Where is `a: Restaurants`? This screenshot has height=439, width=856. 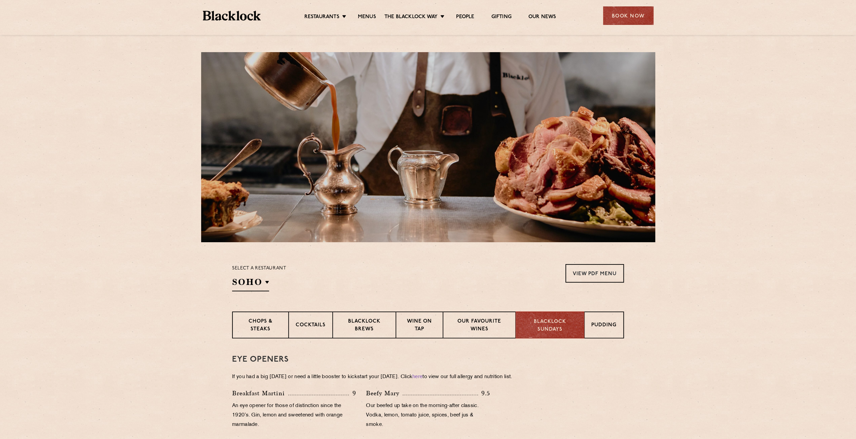
a: Restaurants is located at coordinates (322, 17).